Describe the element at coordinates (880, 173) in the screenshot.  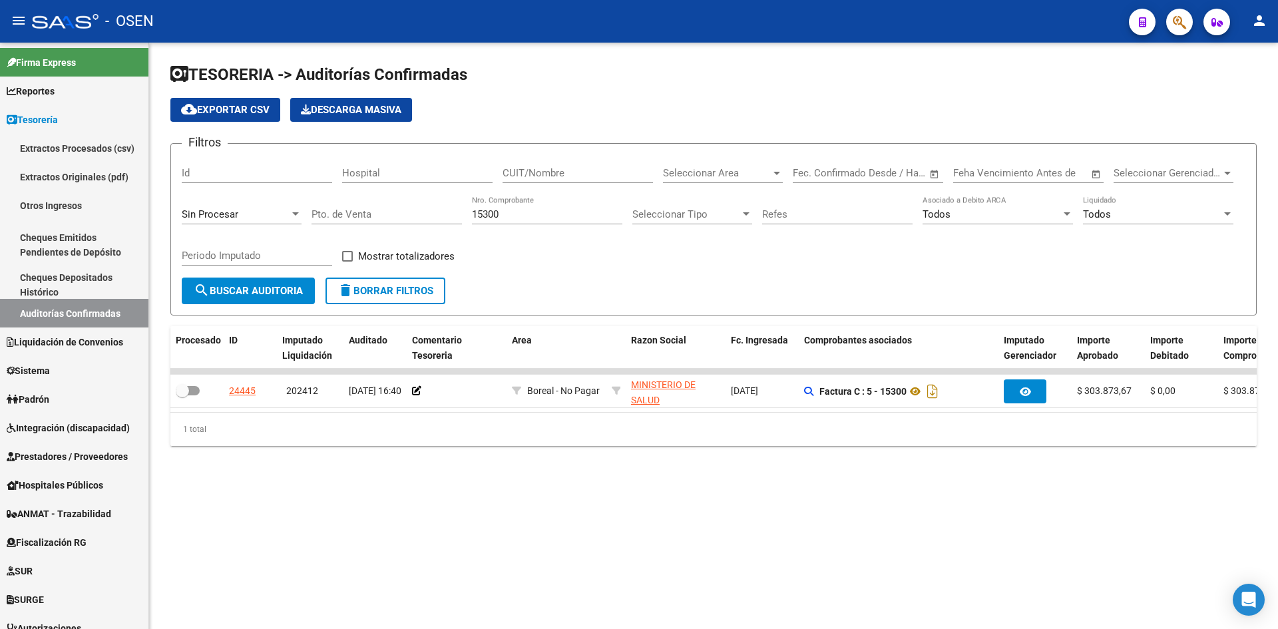
I see `input: End date` at that location.